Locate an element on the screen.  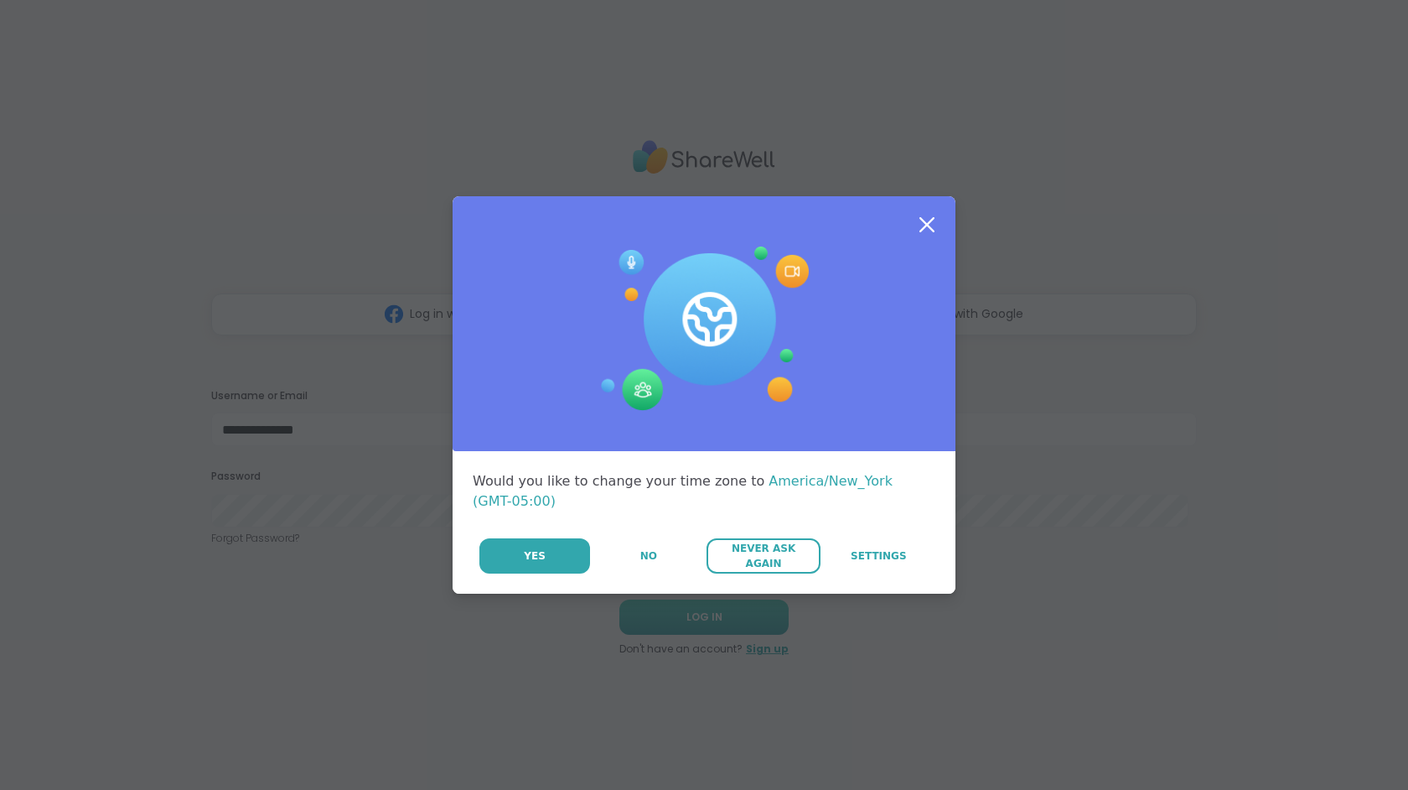
button: Never Ask Again is located at coordinates (763, 556).